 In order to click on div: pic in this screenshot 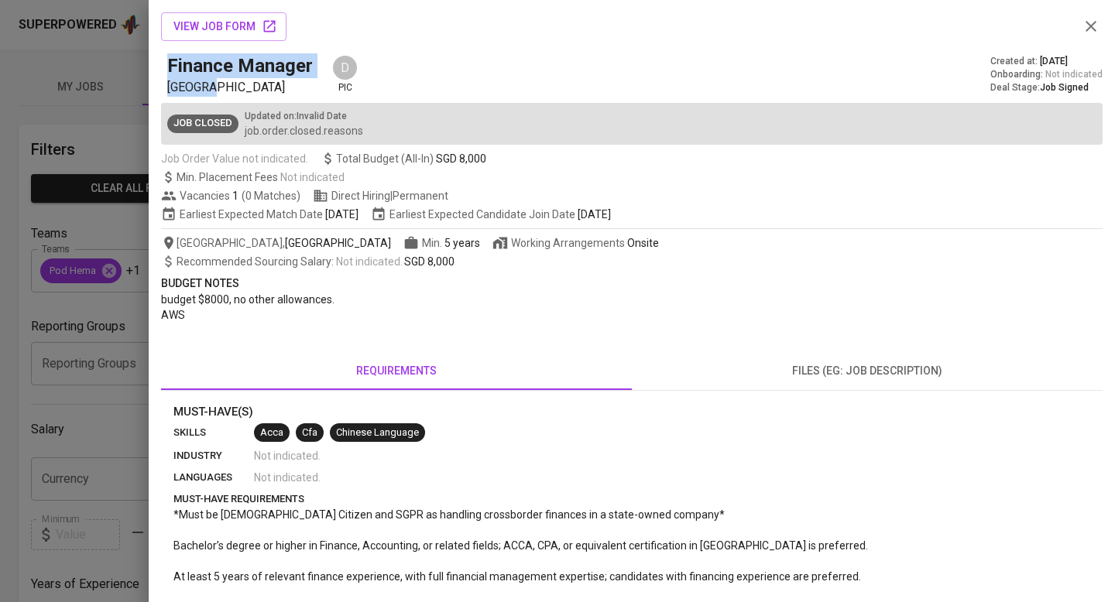, I will do `click(345, 74)`.